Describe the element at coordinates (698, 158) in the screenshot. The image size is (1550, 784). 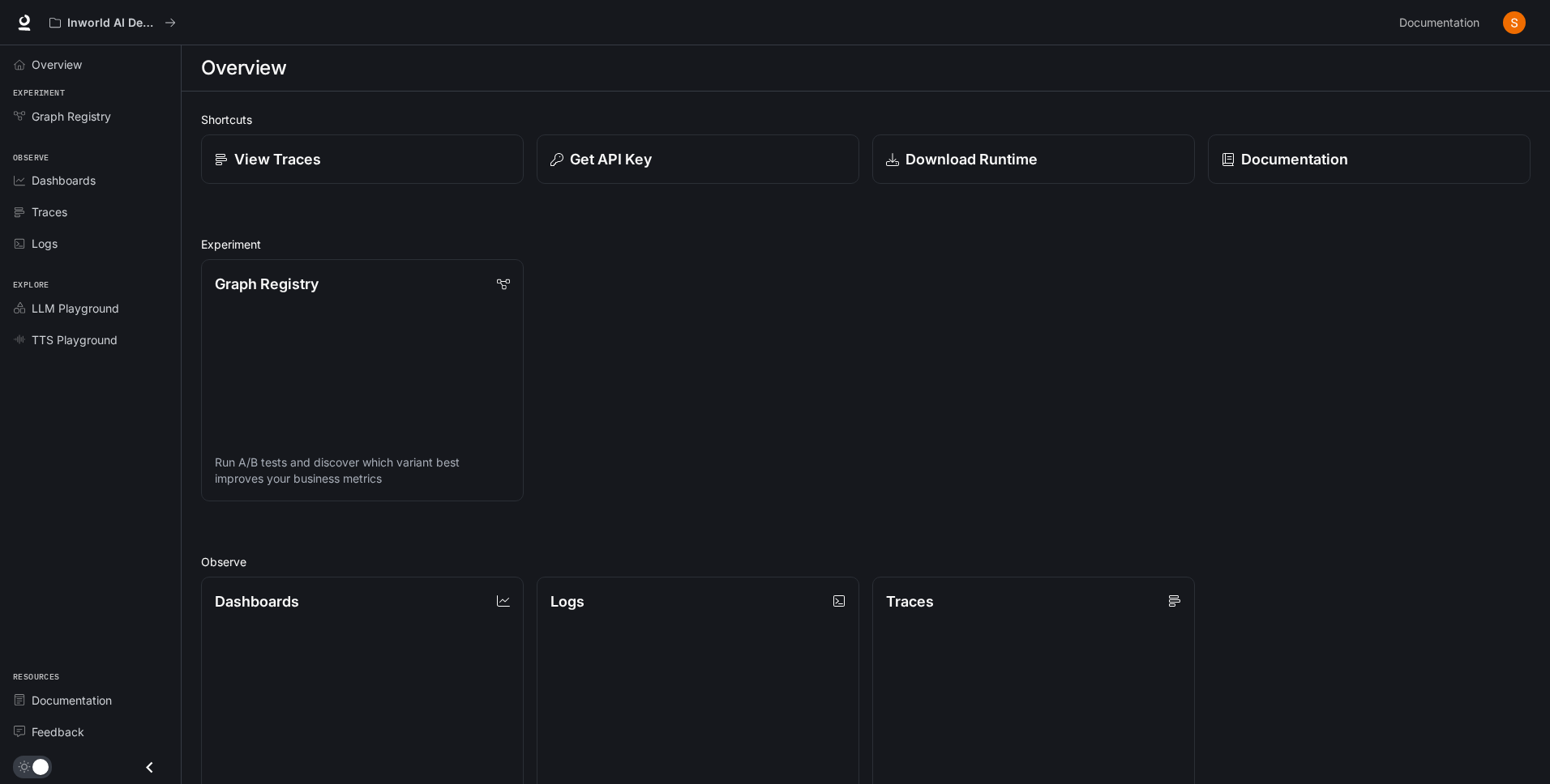
I see `button: Get API Key` at that location.